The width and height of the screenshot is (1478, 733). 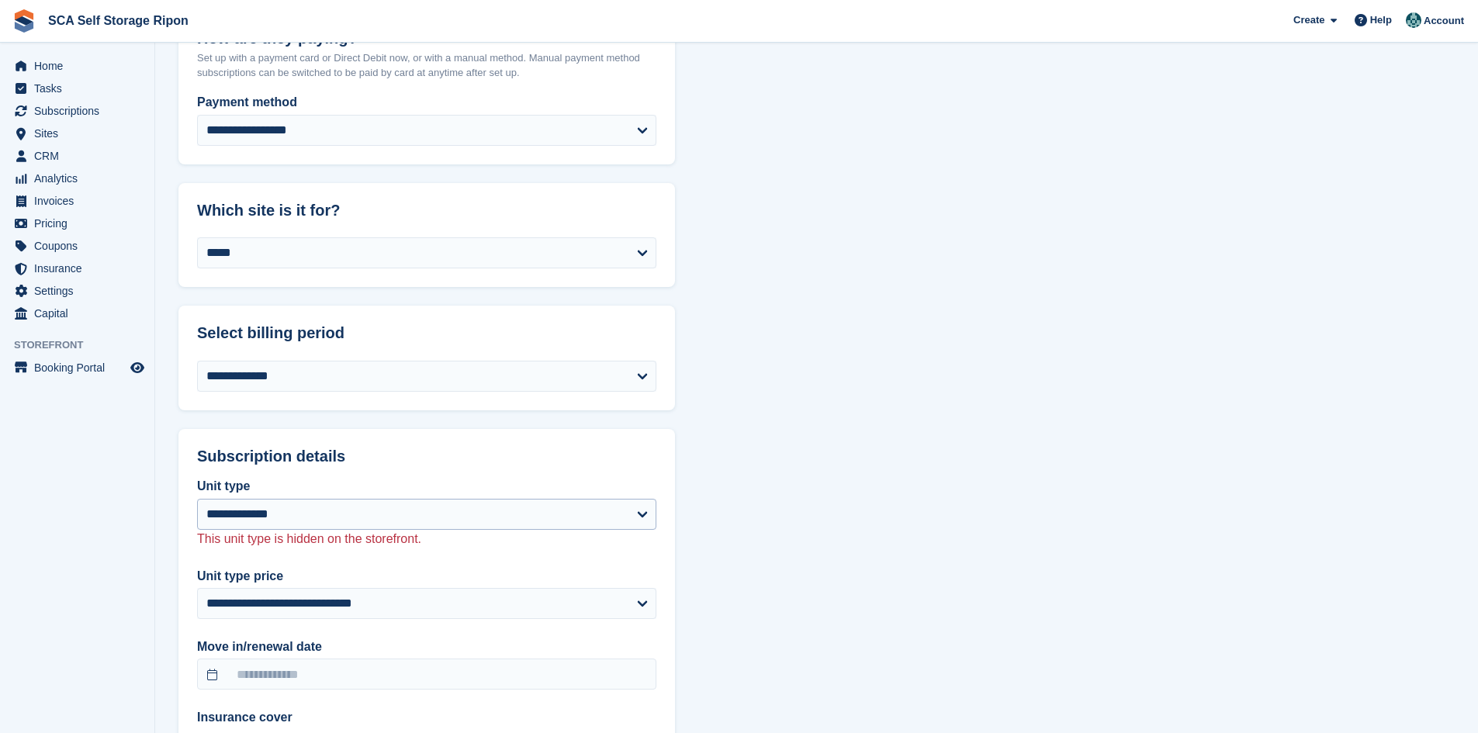 I want to click on span: Insurance, so click(x=81, y=268).